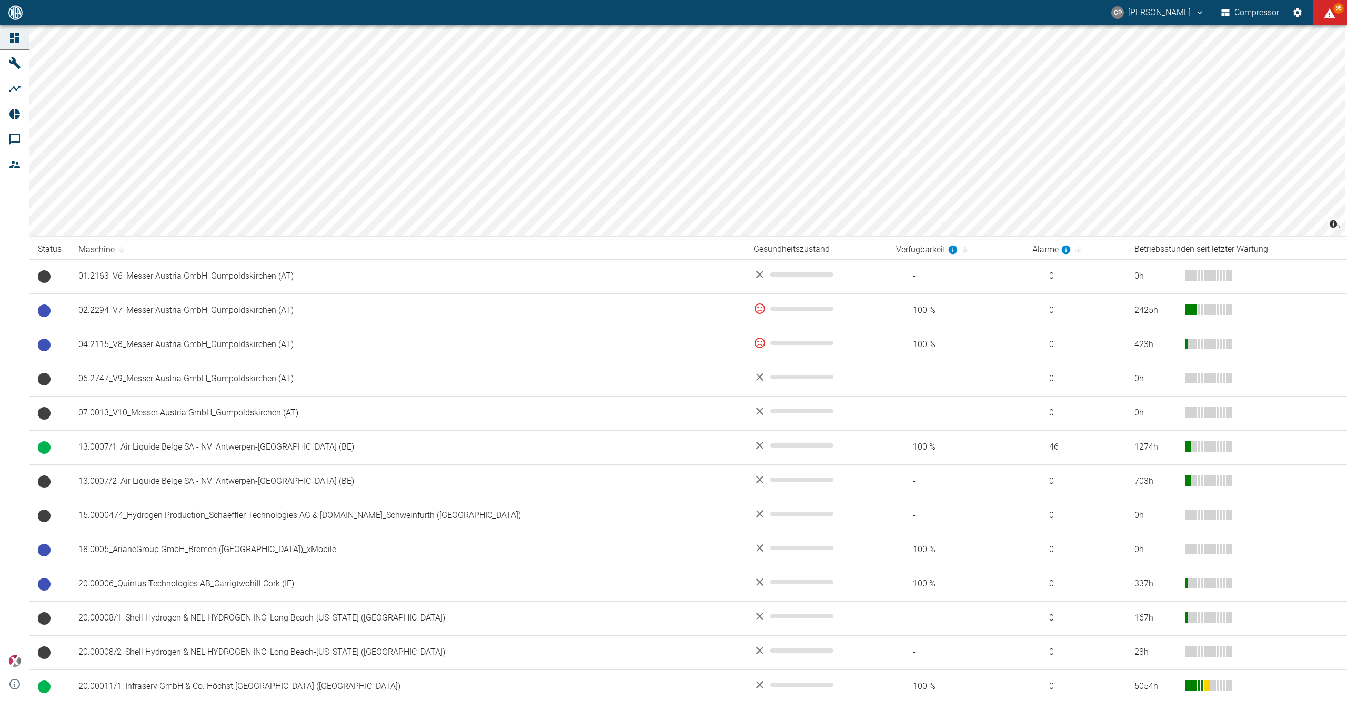 This screenshot has height=701, width=1347. What do you see at coordinates (407, 276) in the screenshot?
I see `td: 01.2163_V6_Messer Austria GmbH_Gumpoldskirchen (AT)` at bounding box center [407, 276].